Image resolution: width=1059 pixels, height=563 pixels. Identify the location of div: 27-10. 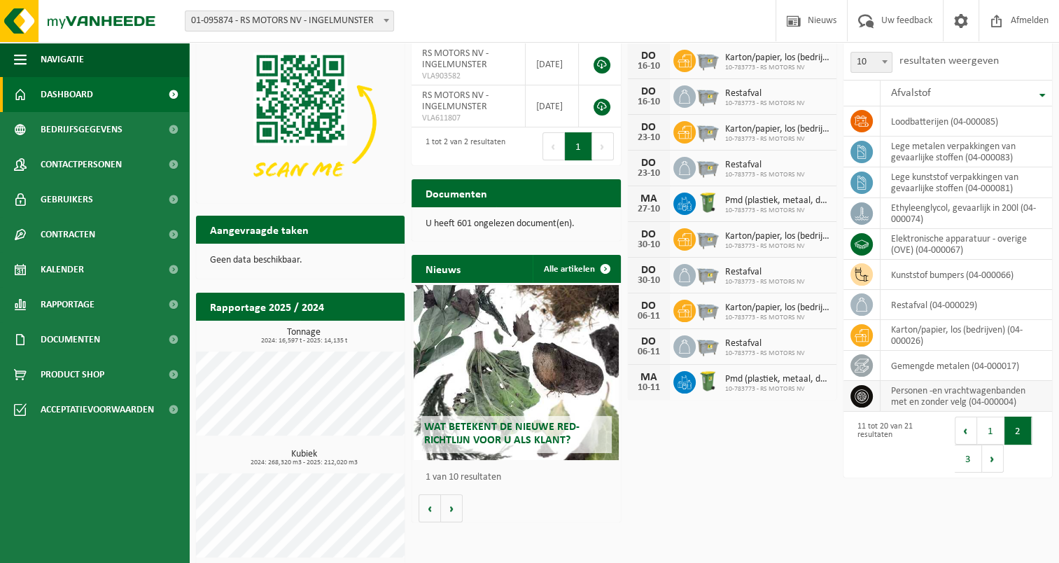
(649, 209).